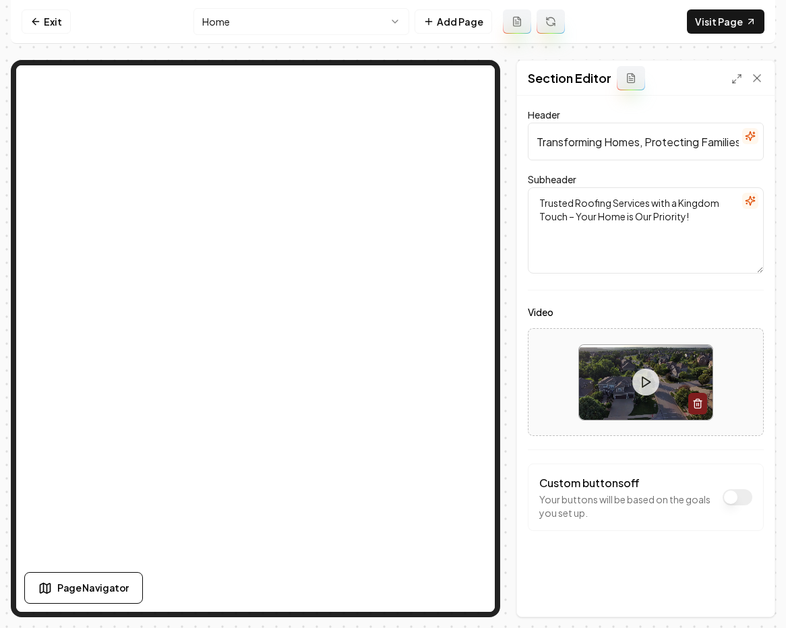 This screenshot has width=786, height=628. I want to click on button: Page Navigator, so click(84, 588).